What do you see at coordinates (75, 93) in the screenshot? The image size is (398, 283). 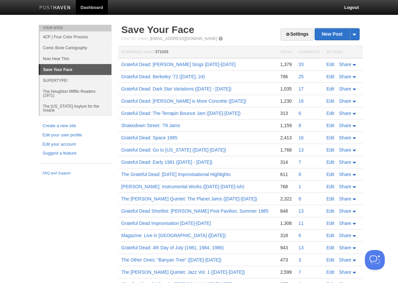 I see `a: The Houghton Mifflin Readers (1971)` at bounding box center [75, 93].